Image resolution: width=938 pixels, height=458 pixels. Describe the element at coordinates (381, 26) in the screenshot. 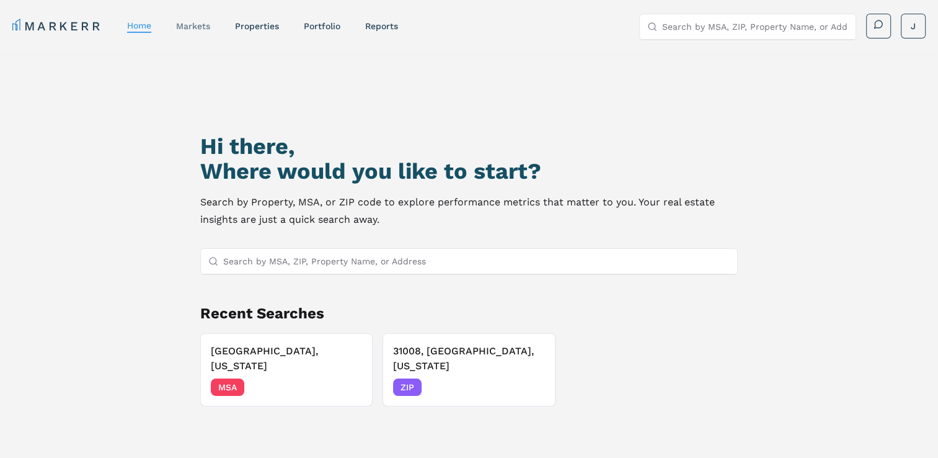

I see `a: reports` at that location.